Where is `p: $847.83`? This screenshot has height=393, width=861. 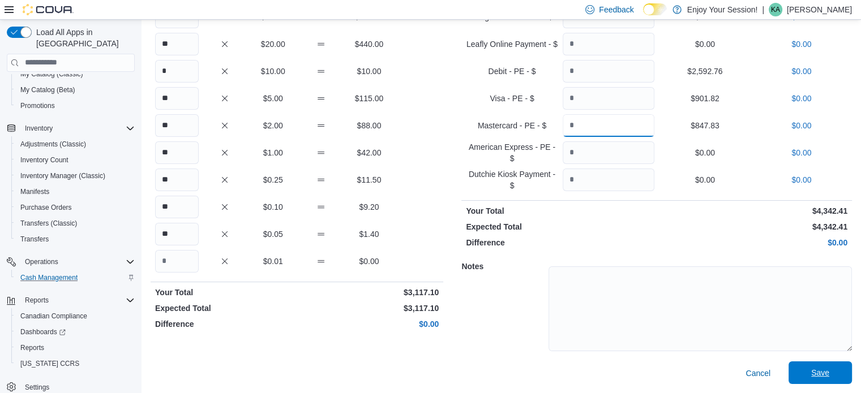 p: $847.83 is located at coordinates (705, 126).